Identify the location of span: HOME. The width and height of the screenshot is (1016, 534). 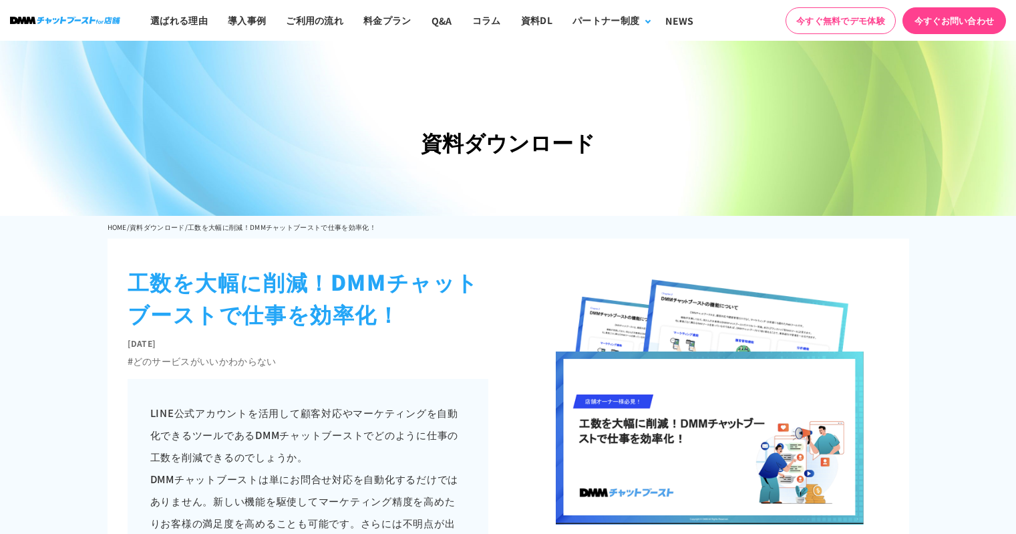
(117, 226).